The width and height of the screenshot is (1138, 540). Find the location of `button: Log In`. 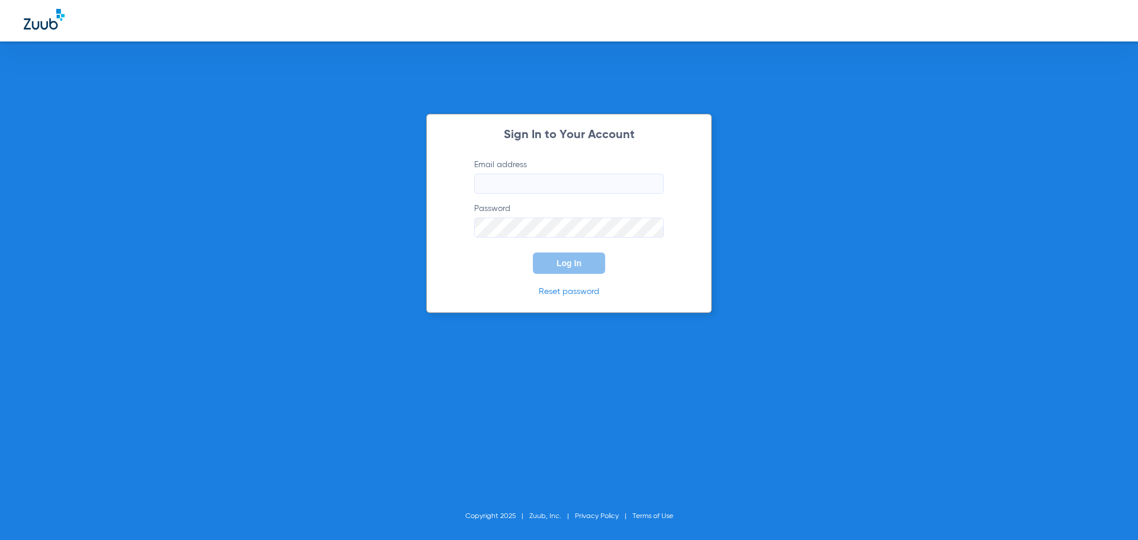

button: Log In is located at coordinates (569, 263).